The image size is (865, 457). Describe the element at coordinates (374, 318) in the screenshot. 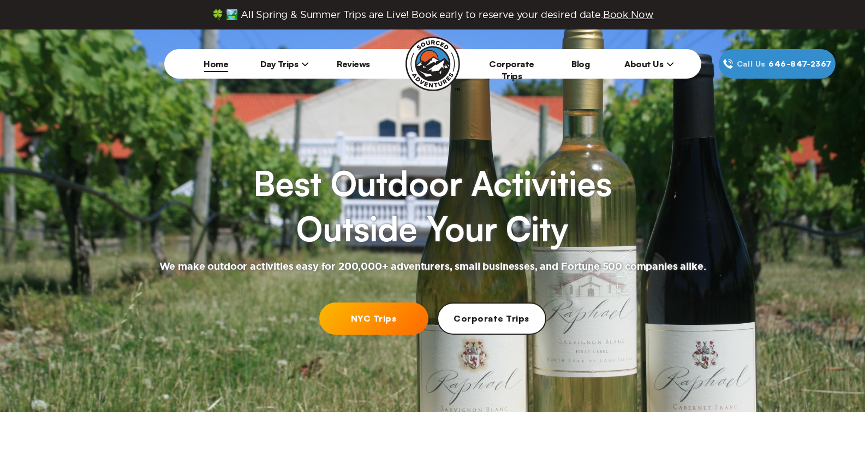

I see `a: NYC Trips` at that location.